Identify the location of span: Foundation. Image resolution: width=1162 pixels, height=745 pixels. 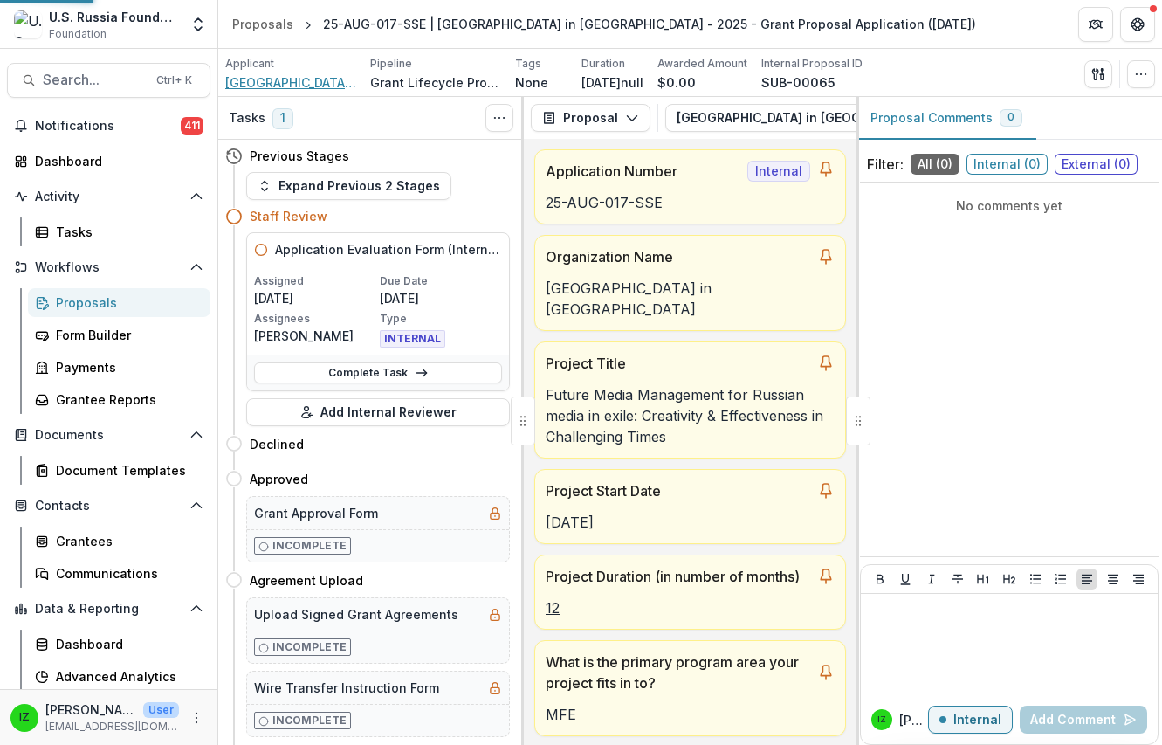
(78, 34).